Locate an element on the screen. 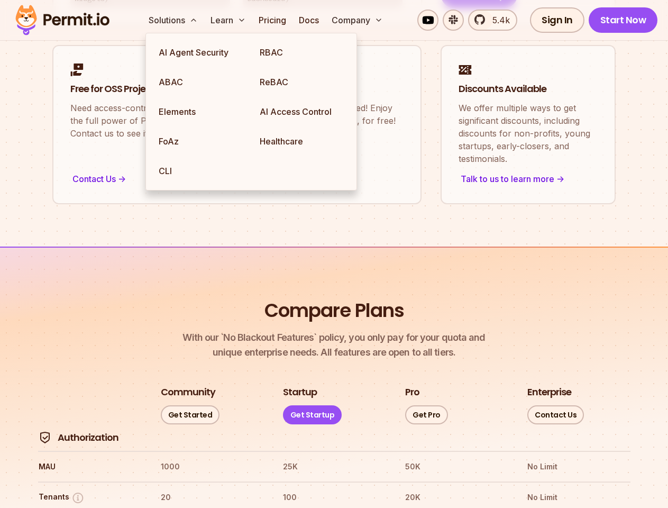 This screenshot has height=508, width=668. div: Contact Us is located at coordinates (237, 179).